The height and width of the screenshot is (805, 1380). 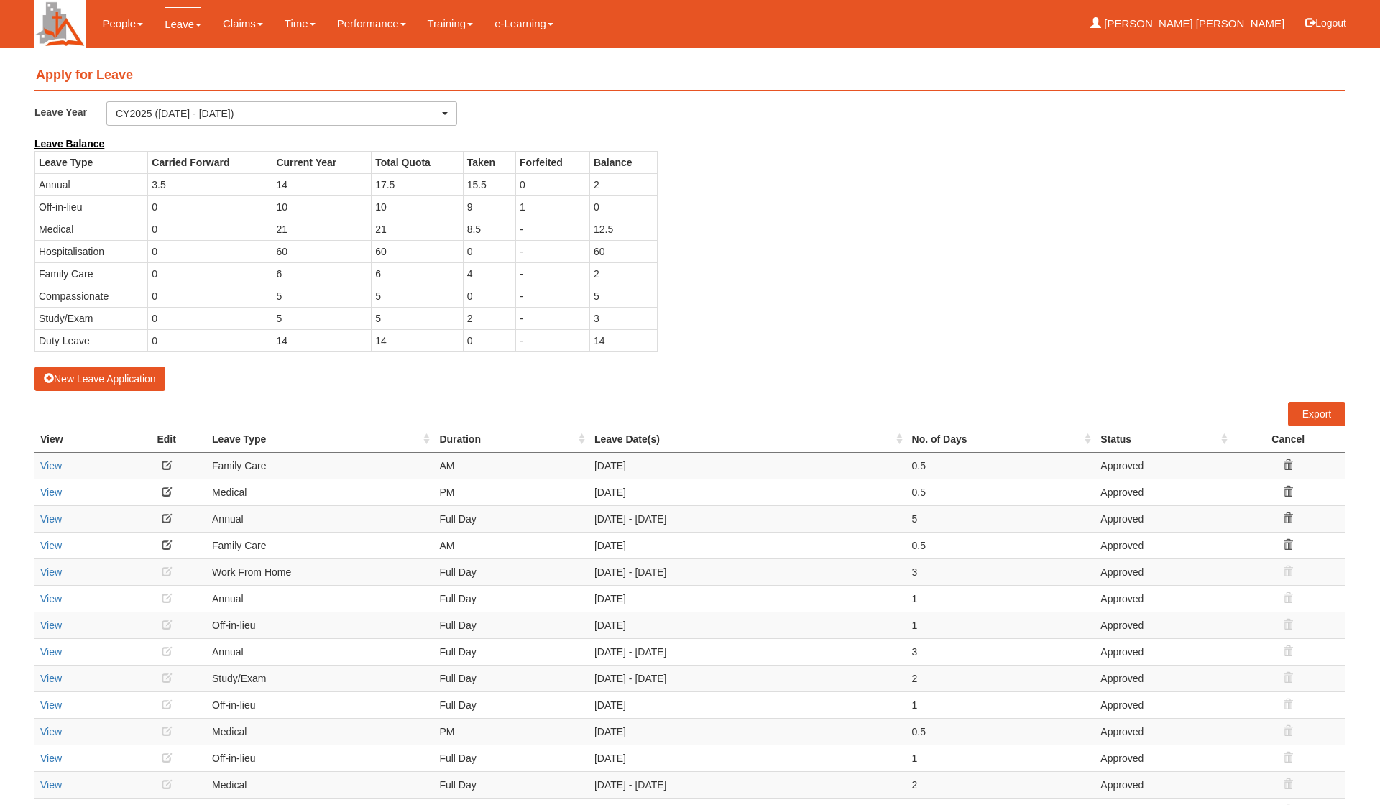 What do you see at coordinates (1162, 439) in the screenshot?
I see `th: Status : activate to sort column ascending` at bounding box center [1162, 439].